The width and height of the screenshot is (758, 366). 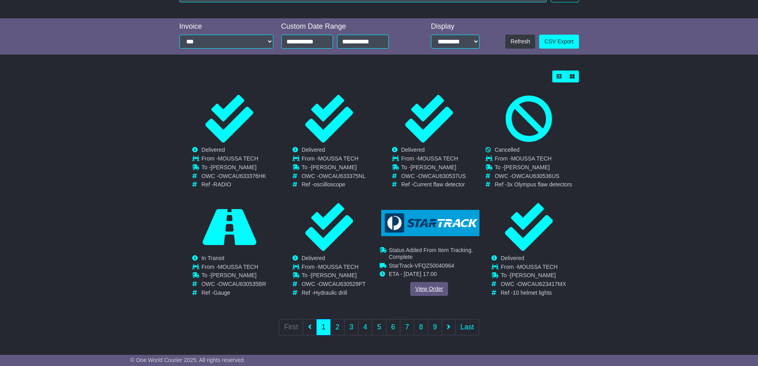 What do you see at coordinates (330, 293) in the screenshot?
I see `span: Hydraulic drill` at bounding box center [330, 293].